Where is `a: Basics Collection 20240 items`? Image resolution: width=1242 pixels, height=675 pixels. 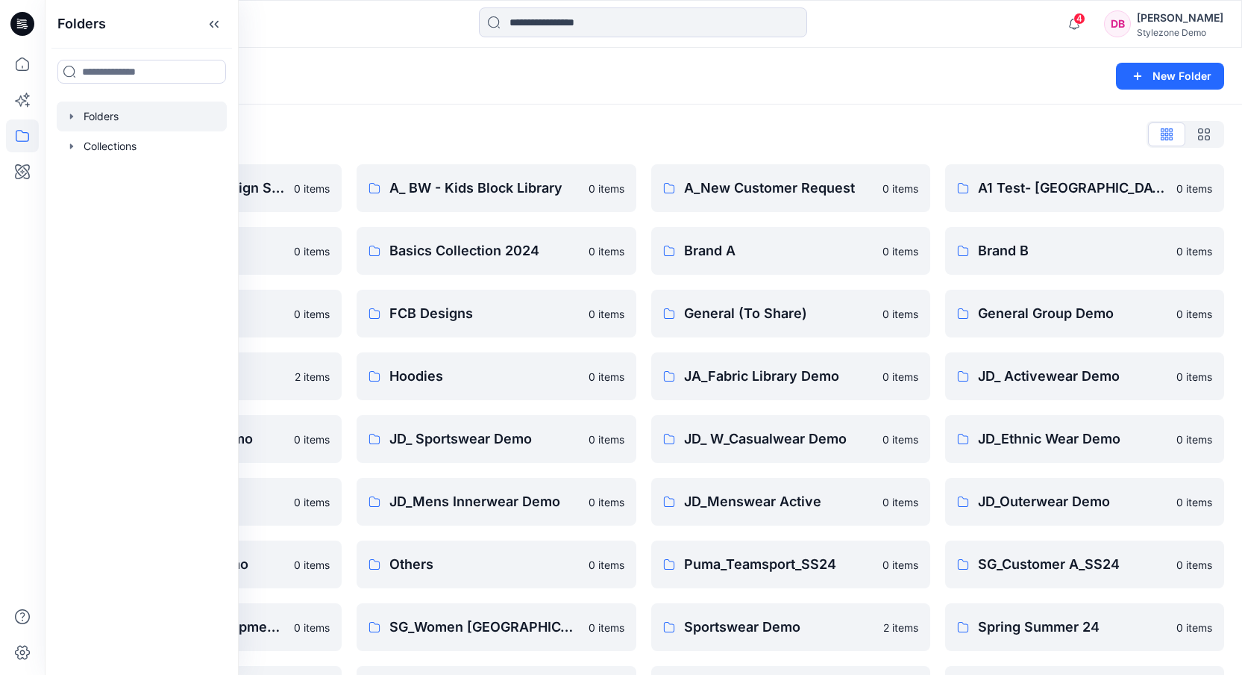
a: Basics Collection 20240 items is located at coordinates (496, 251).